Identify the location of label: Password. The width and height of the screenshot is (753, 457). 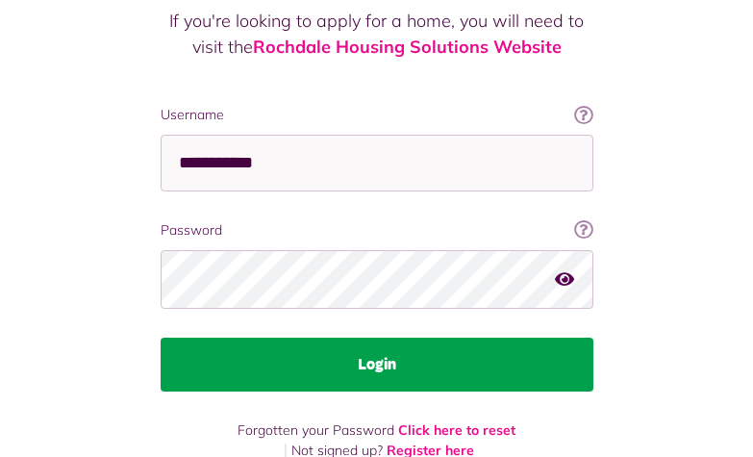
(377, 230).